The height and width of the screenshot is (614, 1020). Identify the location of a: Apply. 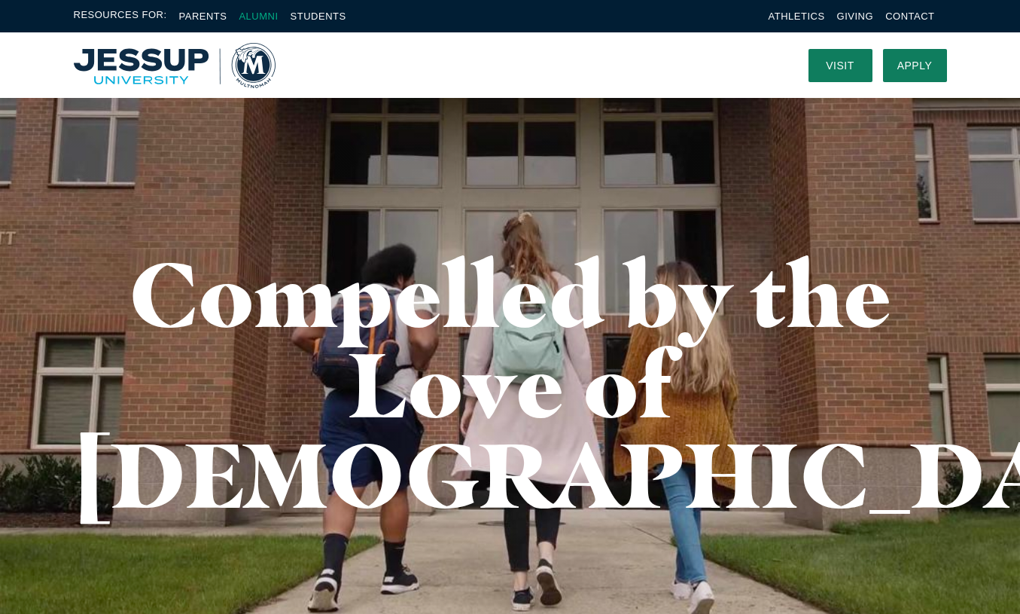
(915, 66).